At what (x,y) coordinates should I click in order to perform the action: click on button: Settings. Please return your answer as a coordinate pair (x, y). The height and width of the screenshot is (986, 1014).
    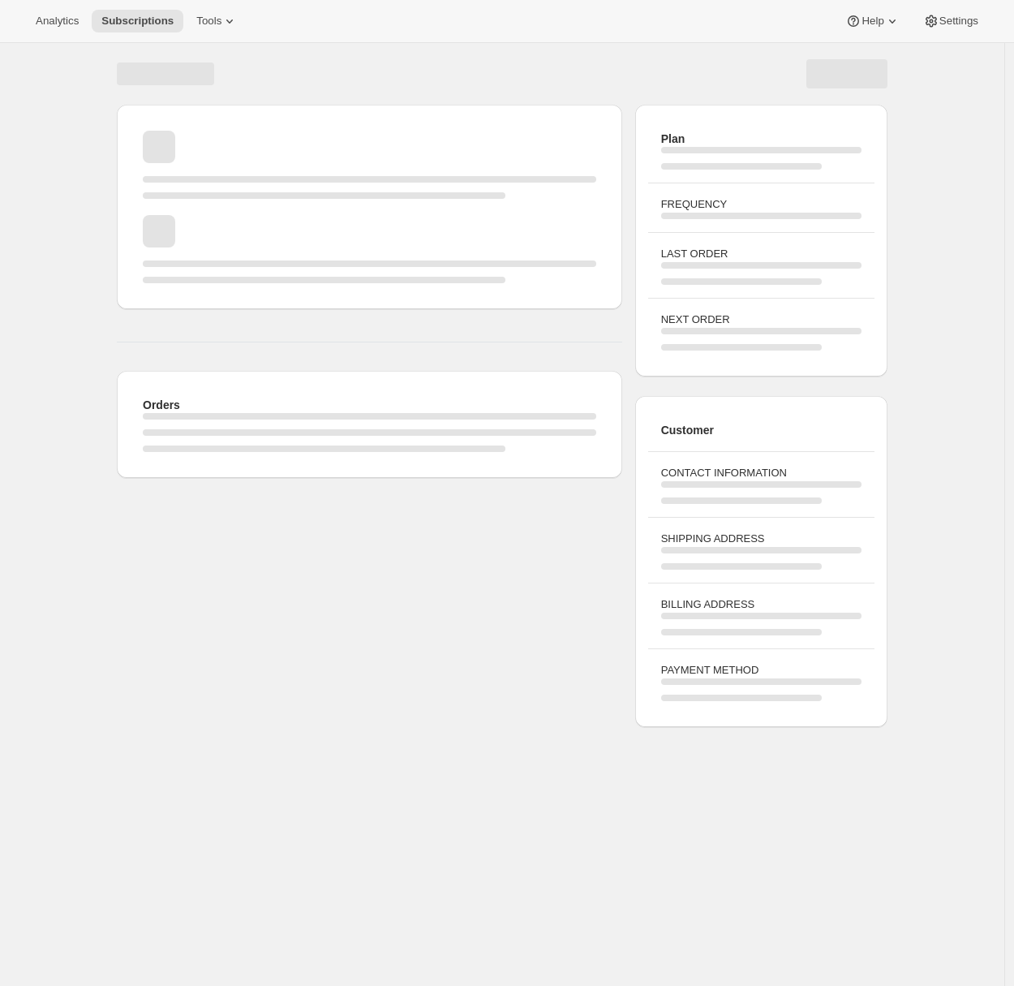
    Looking at the image, I should click on (951, 21).